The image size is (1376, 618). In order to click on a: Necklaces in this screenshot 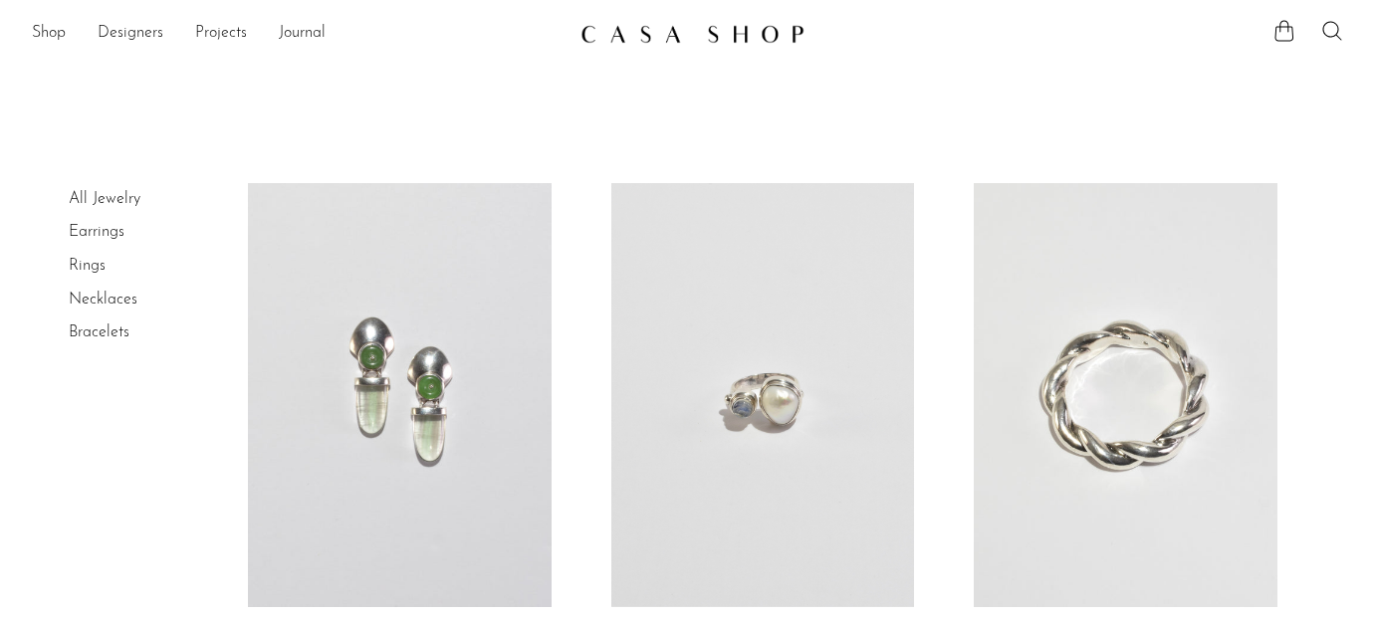, I will do `click(103, 300)`.